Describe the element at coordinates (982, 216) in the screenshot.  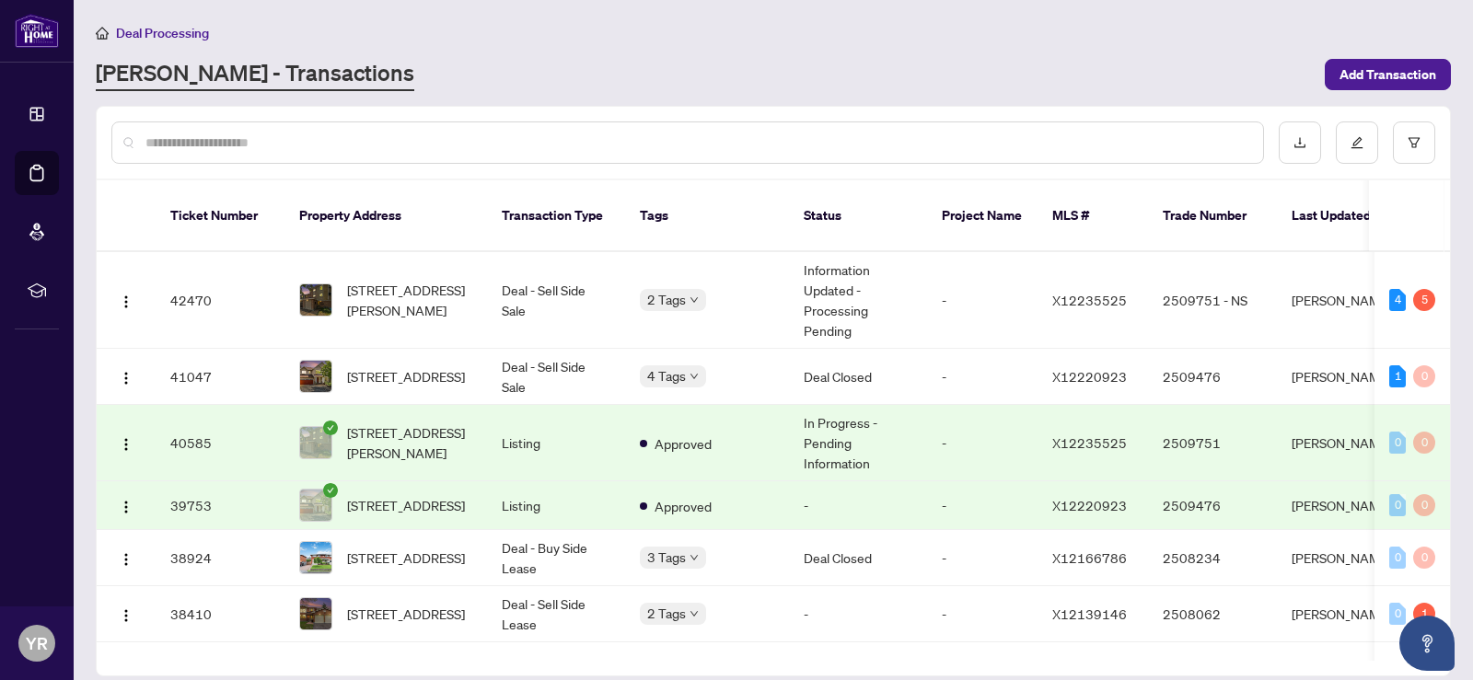
I see `th: Project Name` at that location.